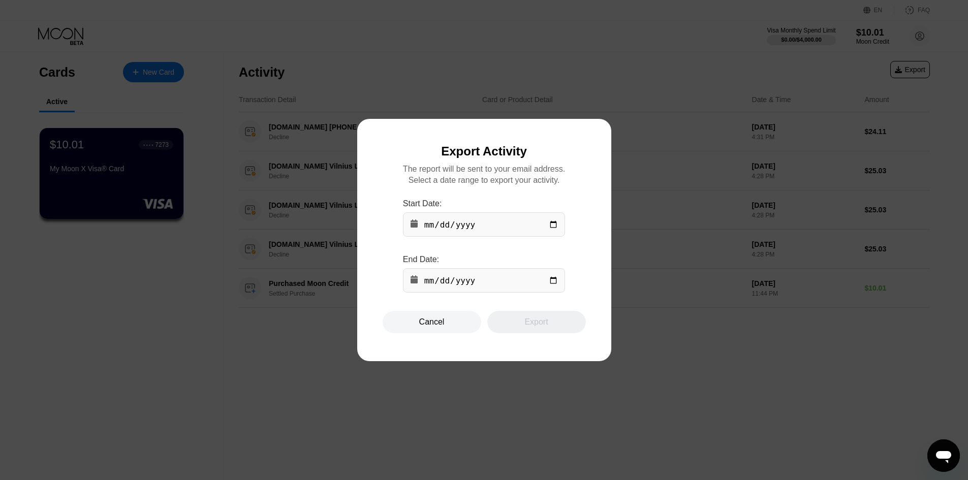 Image resolution: width=968 pixels, height=480 pixels. Describe the element at coordinates (484, 169) in the screenshot. I see `div: The report will be sent to your email address.` at that location.